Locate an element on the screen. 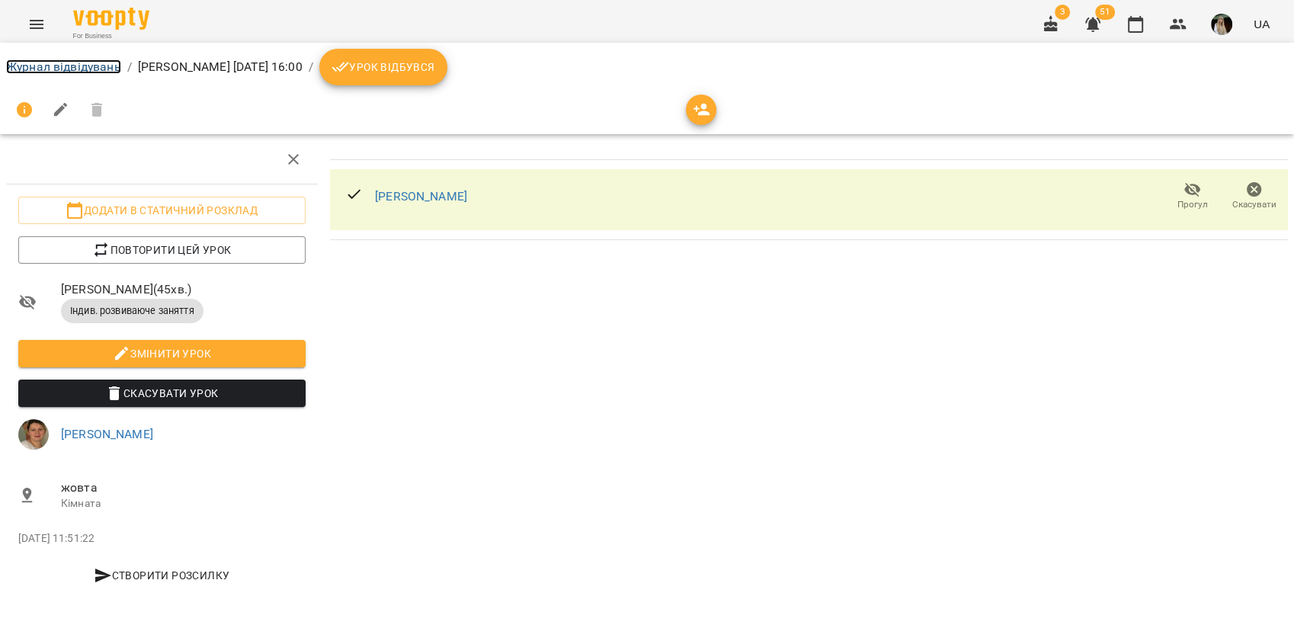 The height and width of the screenshot is (625, 1294). span: Скасувати is located at coordinates (1254, 204).